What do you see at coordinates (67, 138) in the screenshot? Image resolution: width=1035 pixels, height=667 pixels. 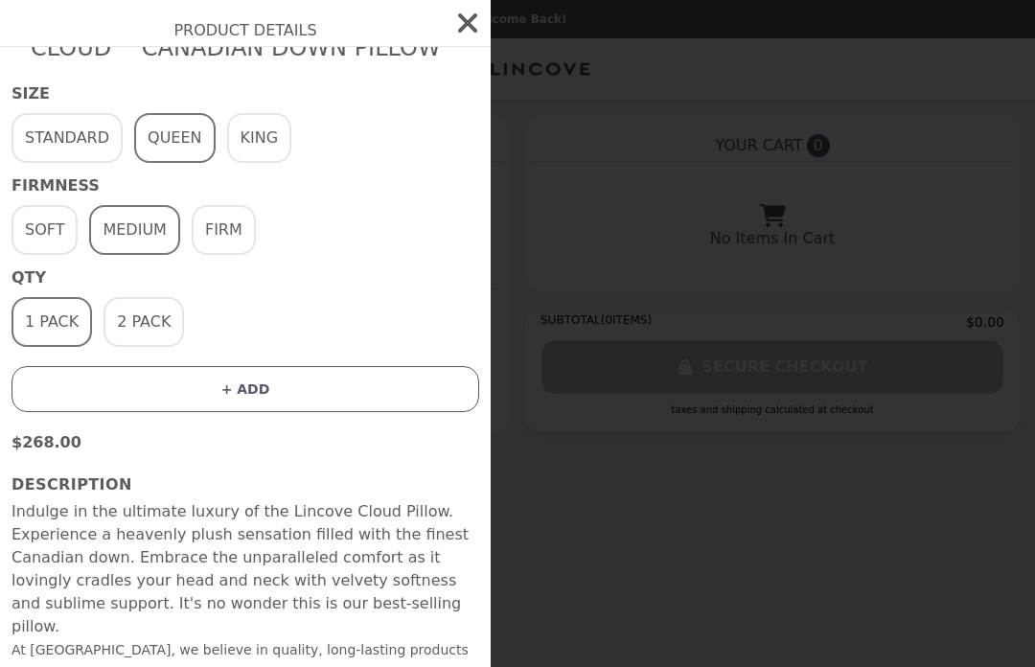 I see `button: STANDARD` at bounding box center [67, 138].